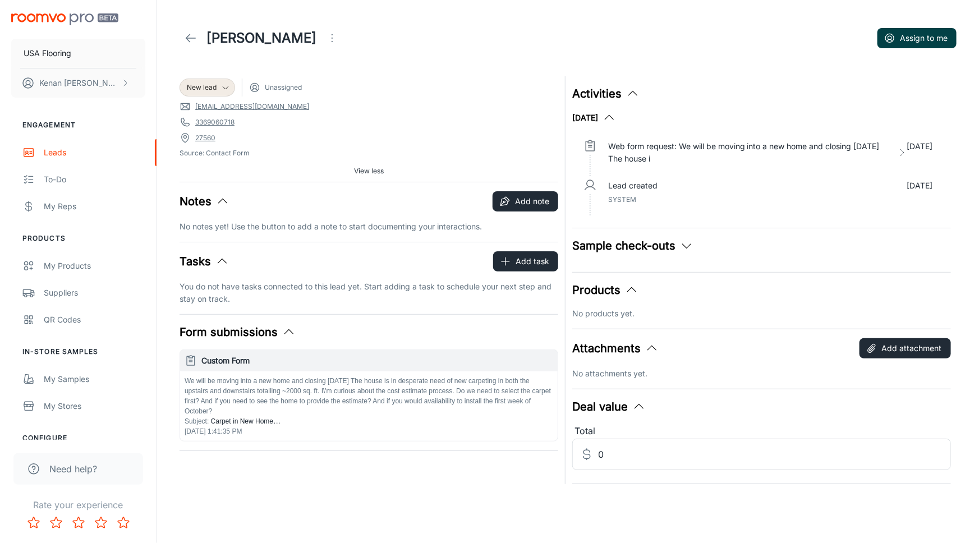 The height and width of the screenshot is (543, 979). I want to click on p: USA Flooring, so click(47, 53).